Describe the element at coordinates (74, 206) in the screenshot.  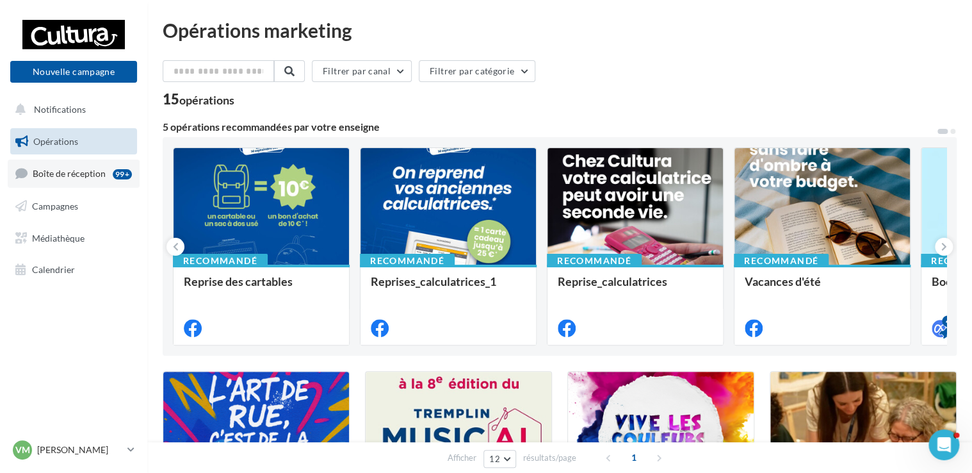
I see `a: Campagnes` at that location.